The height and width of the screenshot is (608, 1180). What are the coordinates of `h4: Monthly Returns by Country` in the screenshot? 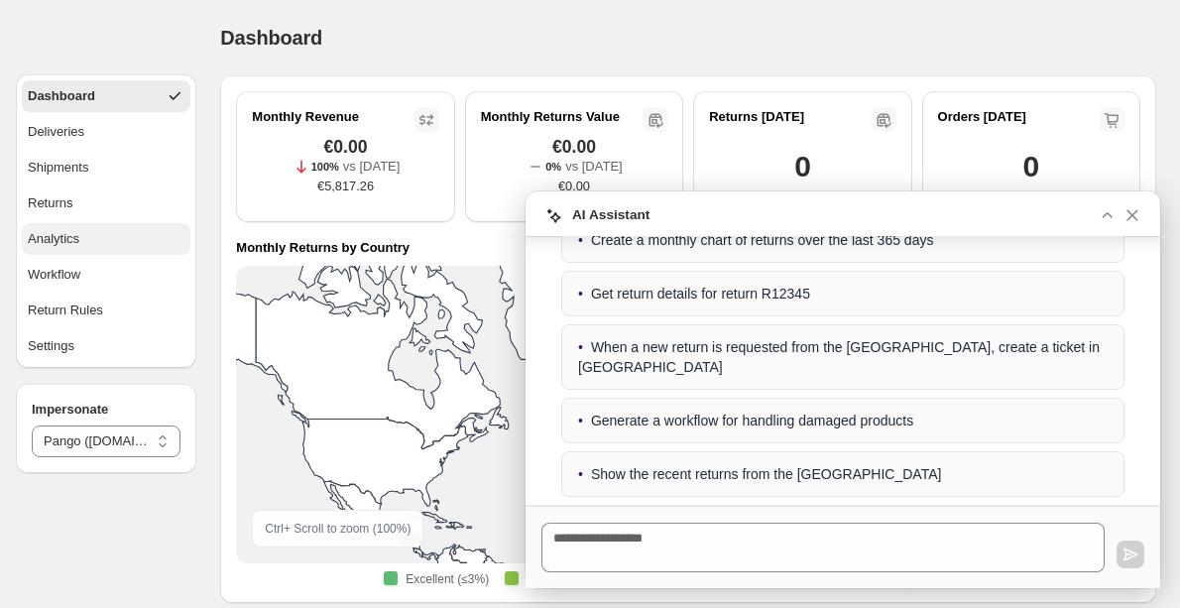 It's located at (322, 248).